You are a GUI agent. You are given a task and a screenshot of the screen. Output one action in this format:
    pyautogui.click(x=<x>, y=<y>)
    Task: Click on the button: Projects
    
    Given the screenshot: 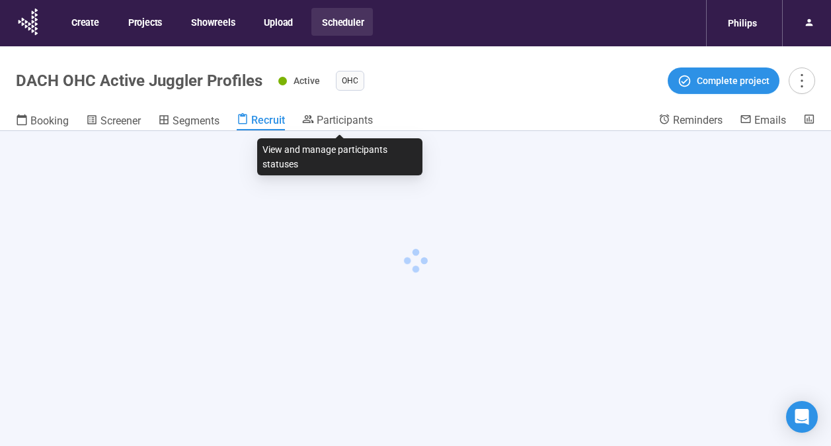 What is the action you would take?
    pyautogui.click(x=144, y=22)
    